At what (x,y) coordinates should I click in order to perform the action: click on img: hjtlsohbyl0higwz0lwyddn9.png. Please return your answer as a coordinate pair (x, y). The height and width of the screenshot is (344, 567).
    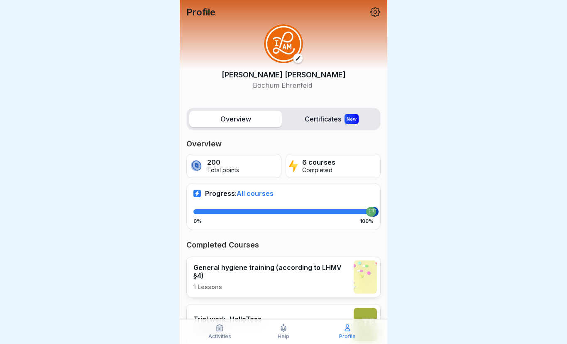
    Looking at the image, I should click on (366, 324).